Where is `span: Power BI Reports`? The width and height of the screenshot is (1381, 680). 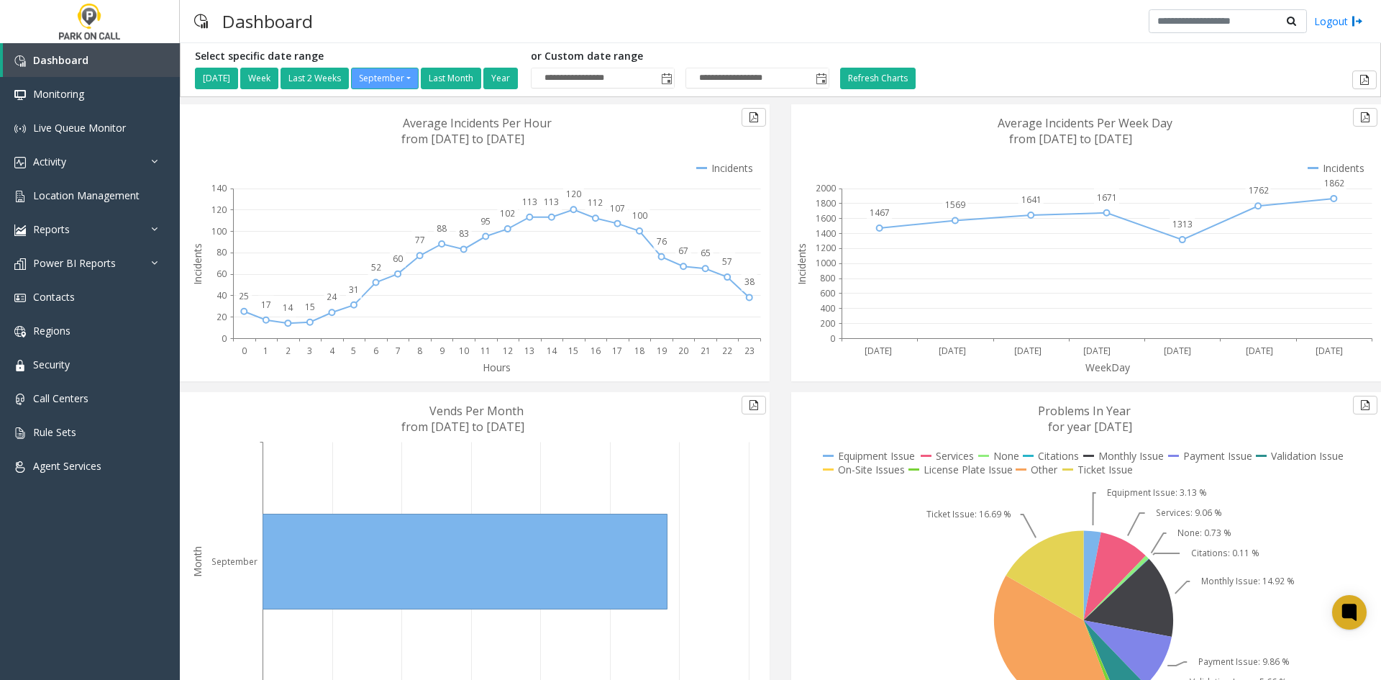
span: Power BI Reports is located at coordinates (74, 263).